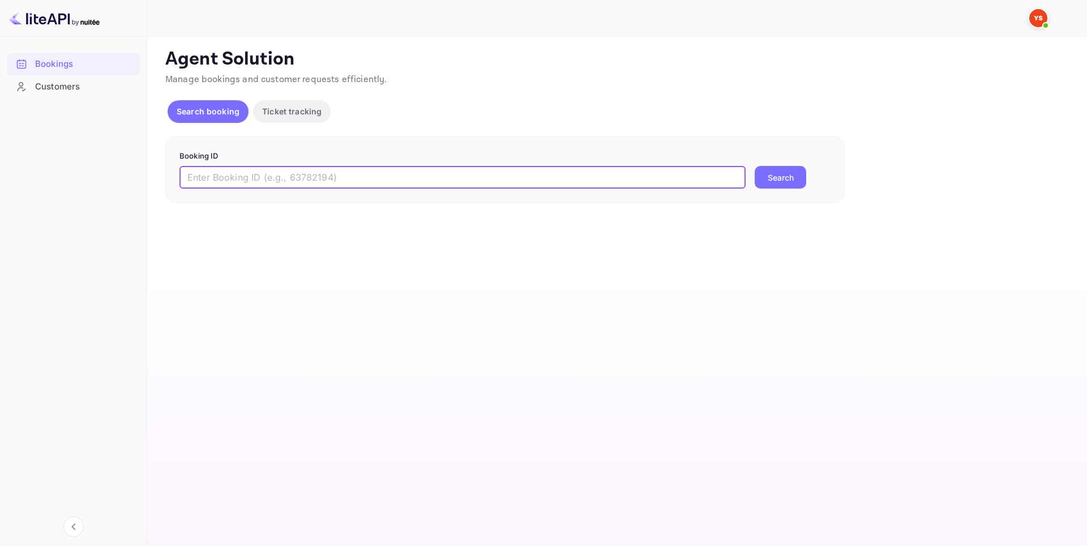 The image size is (1087, 546). I want to click on p: Agent Solution, so click(616, 59).